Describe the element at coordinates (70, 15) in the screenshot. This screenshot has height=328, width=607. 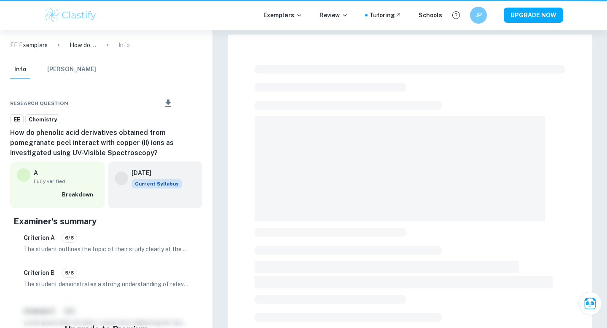
I see `a: Clastify logo` at that location.